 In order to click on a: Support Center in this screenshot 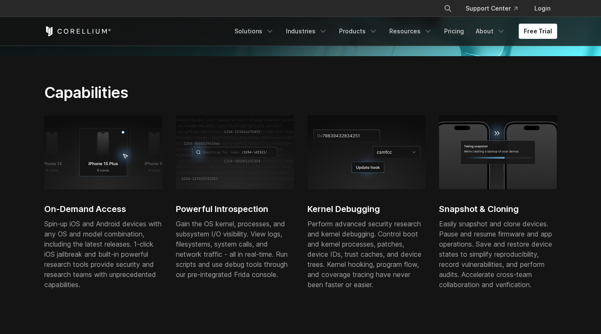, I will do `click(491, 8)`.